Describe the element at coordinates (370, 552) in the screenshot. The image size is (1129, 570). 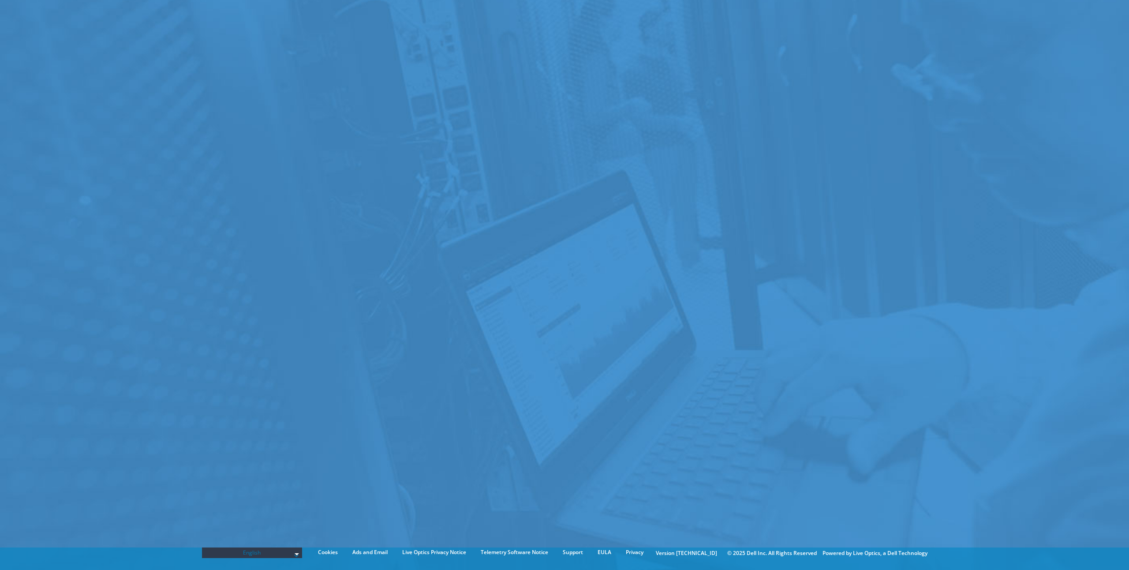
I see `a: Ads and Email` at that location.